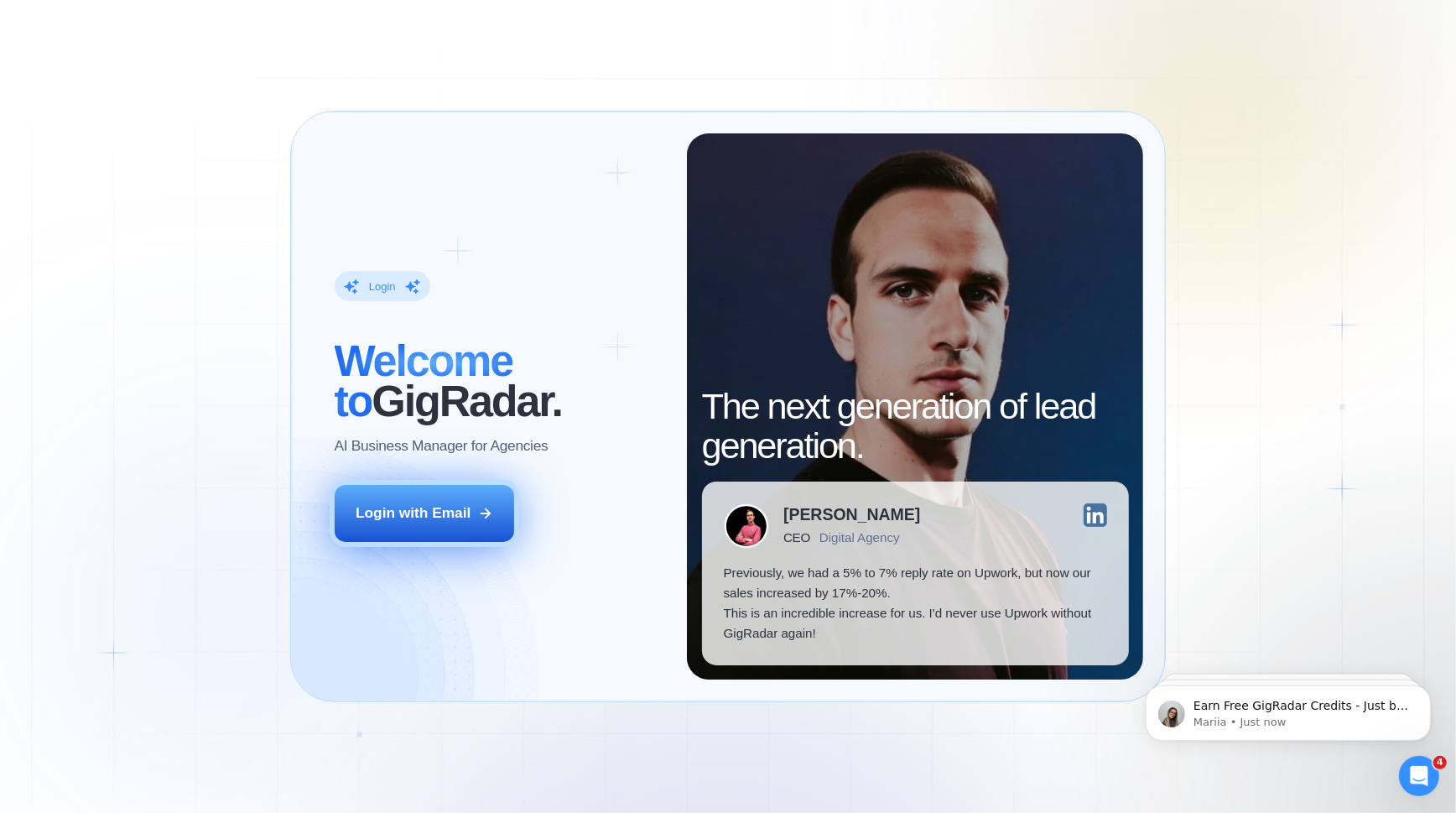 Image resolution: width=1456 pixels, height=813 pixels. Describe the element at coordinates (500, 381) in the screenshot. I see `h2: ‍ GigRadar.` at that location.